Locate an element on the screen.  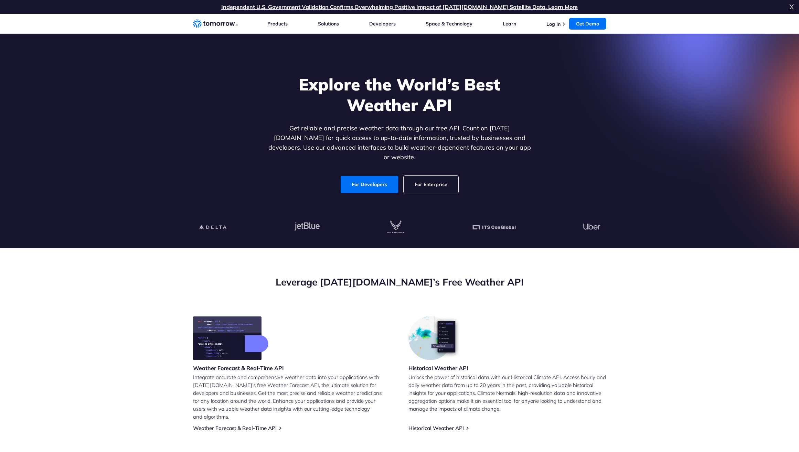
h3: Weather Forecast & Real-Time API is located at coordinates (239, 368).